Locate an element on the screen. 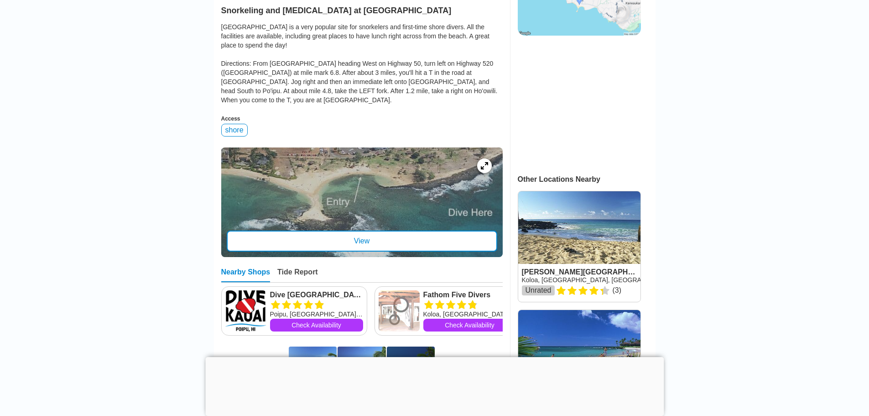 Image resolution: width=869 pixels, height=416 pixels. a: entry mapView is located at coordinates (362, 202).